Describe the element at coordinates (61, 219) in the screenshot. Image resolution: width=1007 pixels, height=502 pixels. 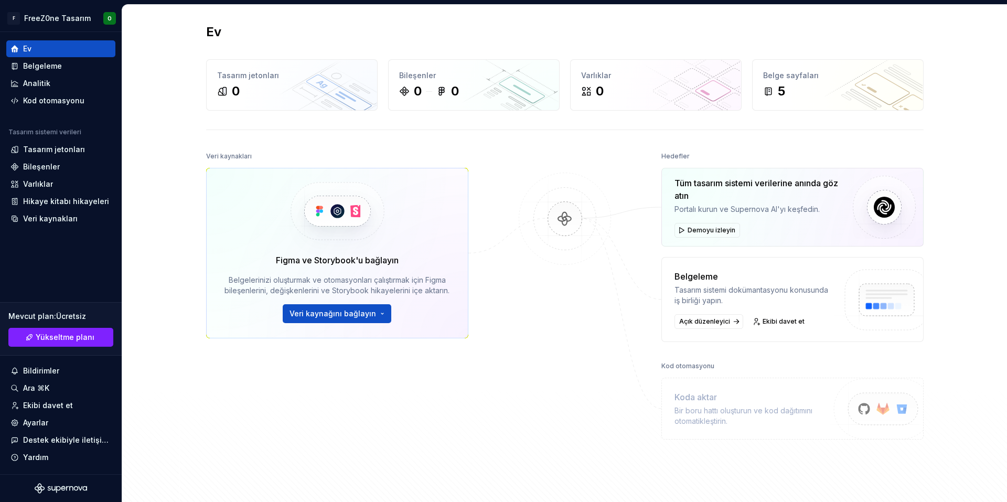
I see `a: Veri kaynakları` at that location.